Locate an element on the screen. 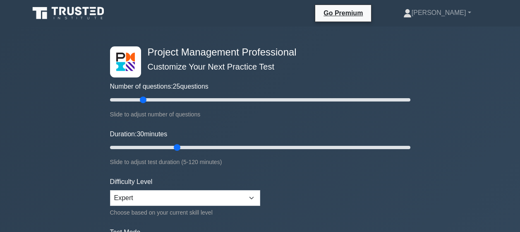 This screenshot has width=520, height=232. label: Duration: minutes is located at coordinates (139, 134).